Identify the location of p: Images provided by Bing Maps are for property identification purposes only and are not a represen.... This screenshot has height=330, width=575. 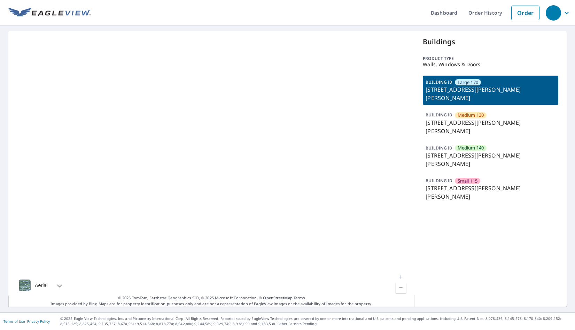
(211, 301).